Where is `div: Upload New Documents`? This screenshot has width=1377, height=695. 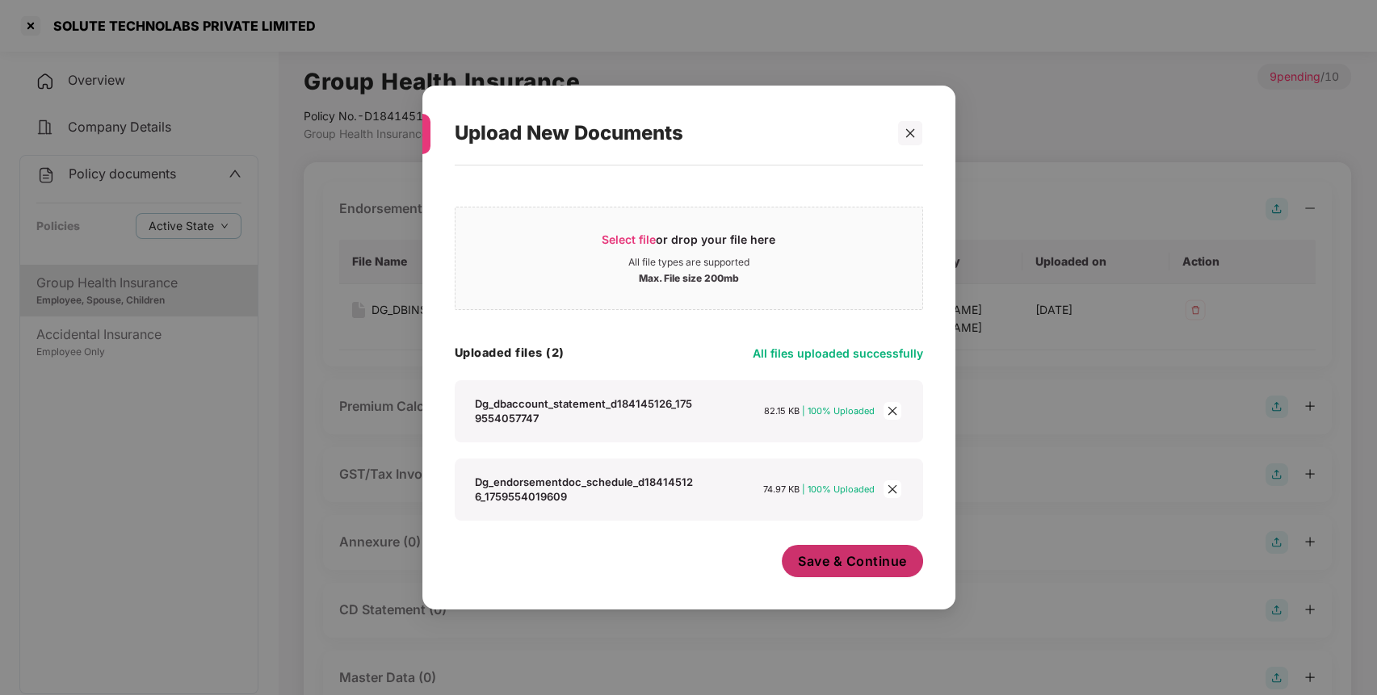 div: Upload New Documents is located at coordinates (669, 133).